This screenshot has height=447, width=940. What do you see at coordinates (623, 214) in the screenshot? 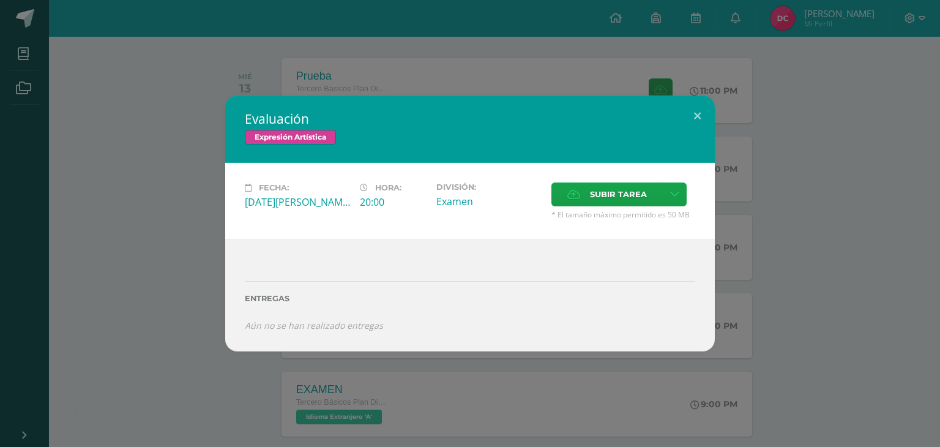
I see `span: * El tamaño máximo permitido es 50 MB` at bounding box center [623, 214].